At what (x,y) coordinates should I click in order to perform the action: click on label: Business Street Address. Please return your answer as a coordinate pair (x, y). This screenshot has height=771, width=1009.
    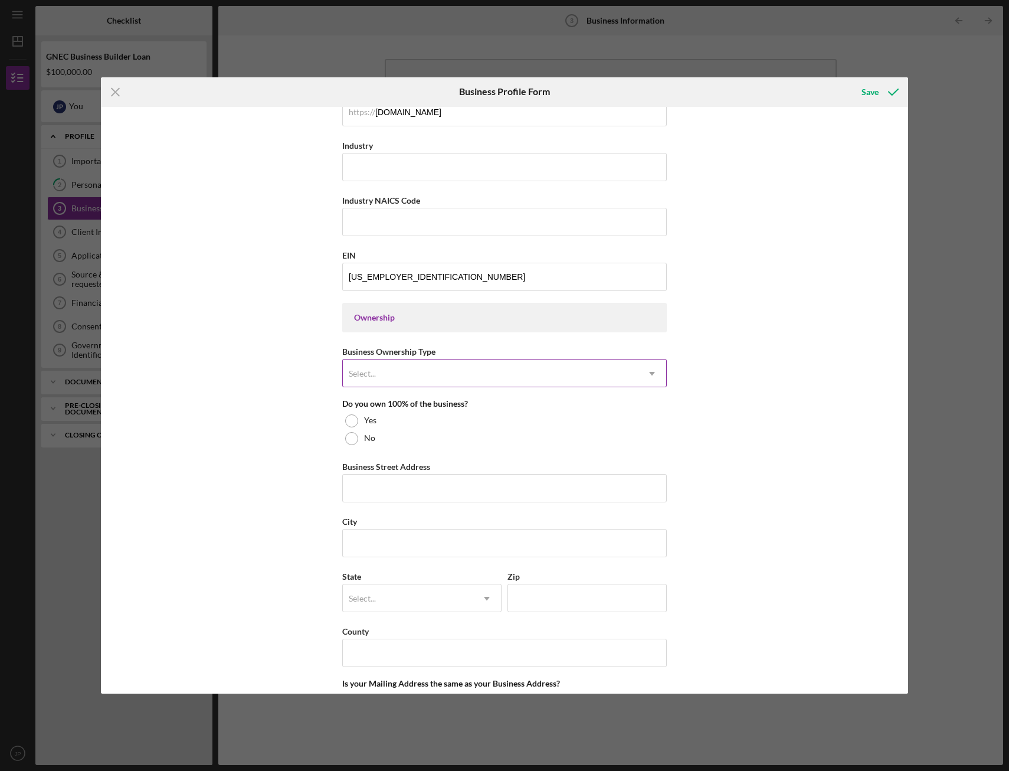
    Looking at the image, I should click on (386, 466).